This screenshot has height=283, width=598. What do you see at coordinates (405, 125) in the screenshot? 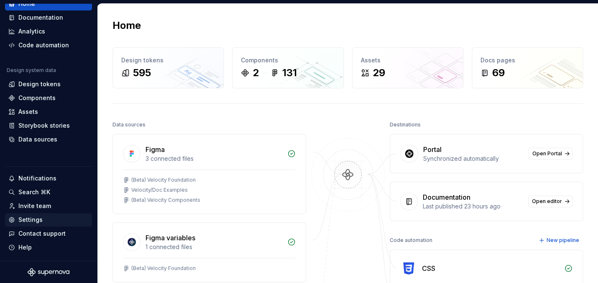
I see `div: Destinations` at bounding box center [405, 125].